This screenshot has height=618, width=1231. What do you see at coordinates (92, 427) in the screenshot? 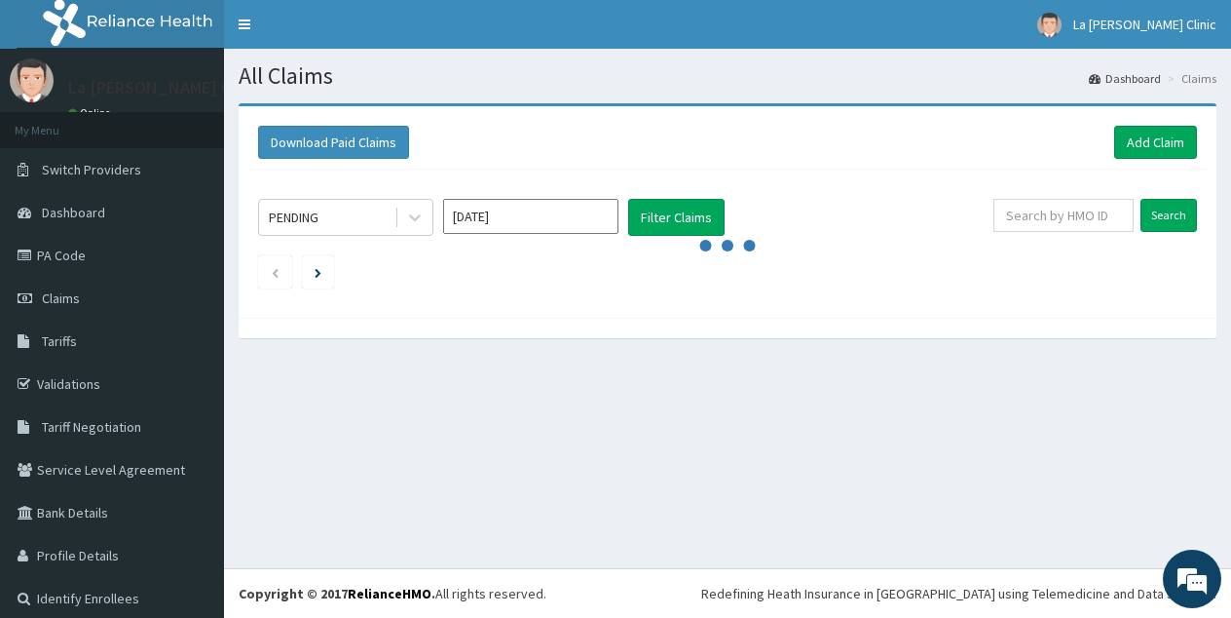
I see `span: Tariff Negotiation` at bounding box center [92, 427].